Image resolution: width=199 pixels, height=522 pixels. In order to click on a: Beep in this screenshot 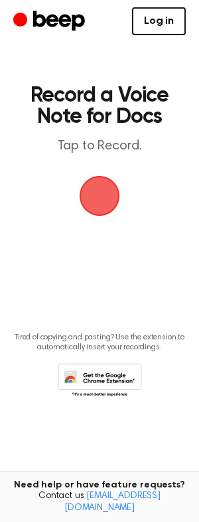, I will do `click(50, 21)`.